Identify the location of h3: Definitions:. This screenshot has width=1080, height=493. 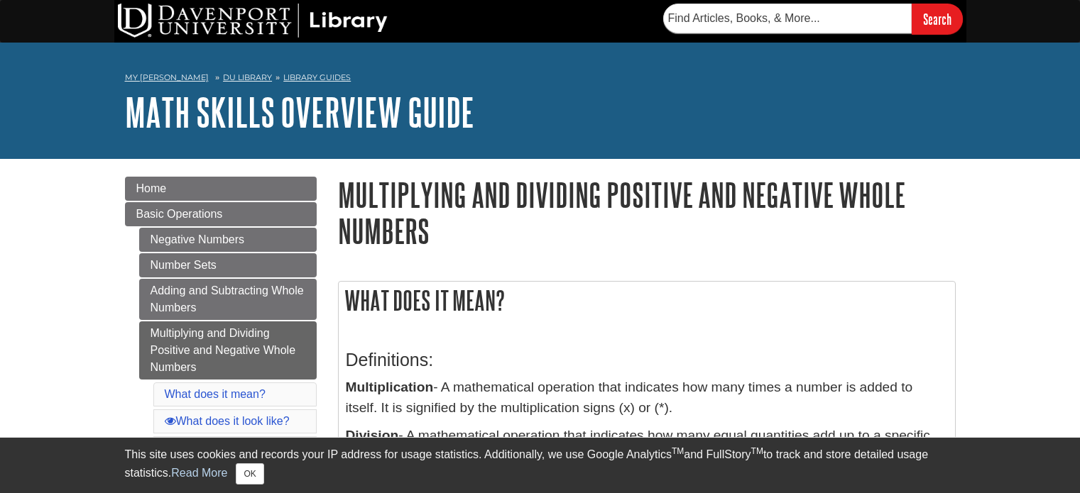
(647, 360).